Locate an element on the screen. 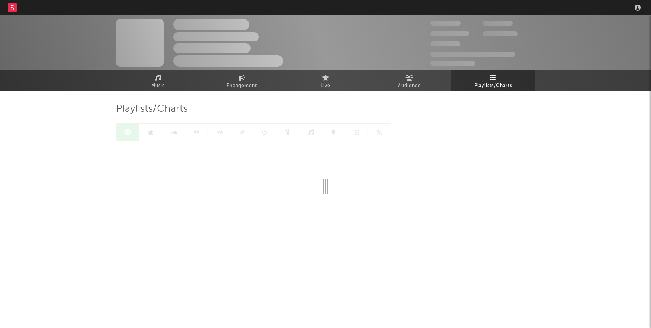 The image size is (651, 328). span: Audience is located at coordinates (409, 86).